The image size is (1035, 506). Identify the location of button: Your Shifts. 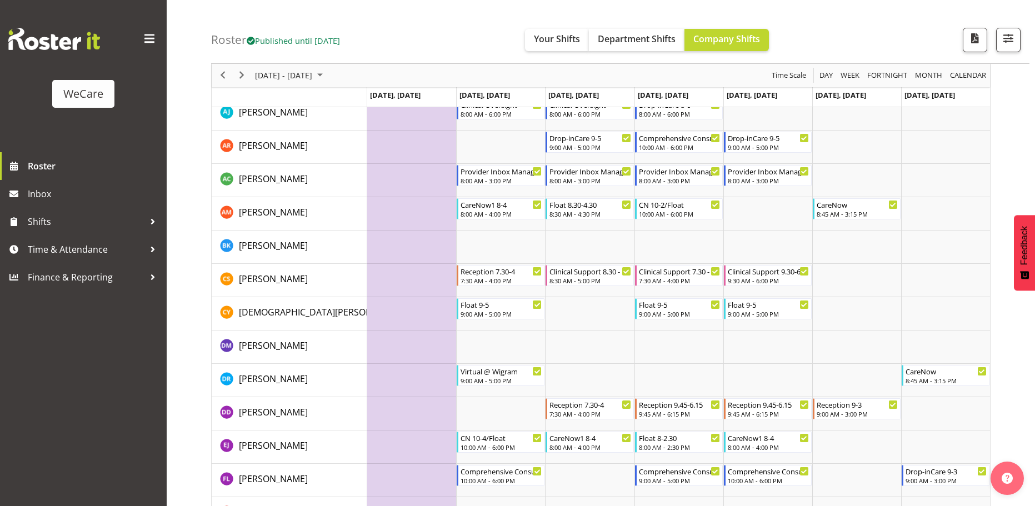
(557, 40).